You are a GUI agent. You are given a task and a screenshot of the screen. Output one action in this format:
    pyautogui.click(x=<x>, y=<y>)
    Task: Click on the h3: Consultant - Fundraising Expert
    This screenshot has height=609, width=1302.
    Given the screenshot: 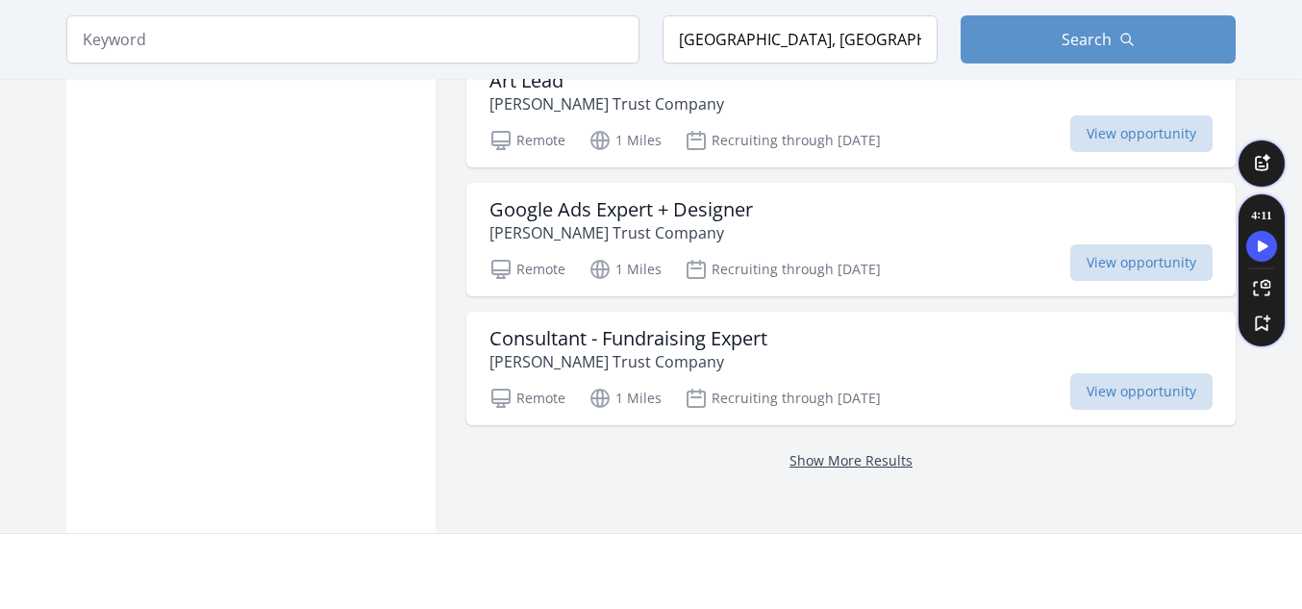 What is the action you would take?
    pyautogui.click(x=628, y=339)
    